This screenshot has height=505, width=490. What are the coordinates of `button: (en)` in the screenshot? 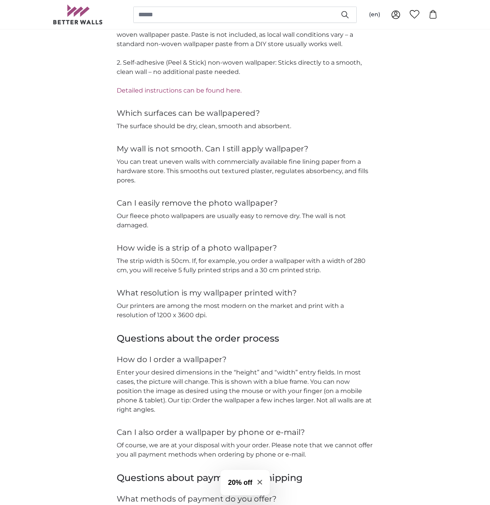 It's located at (374, 15).